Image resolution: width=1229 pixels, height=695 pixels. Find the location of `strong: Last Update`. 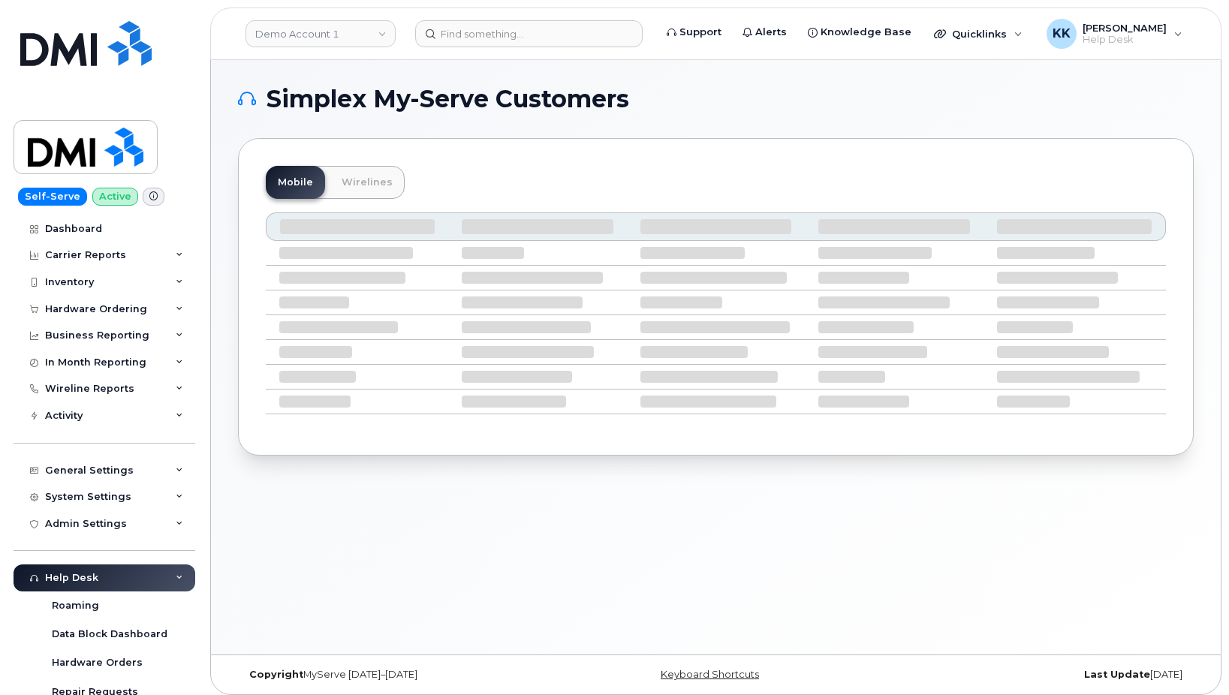

strong: Last Update is located at coordinates (1117, 674).